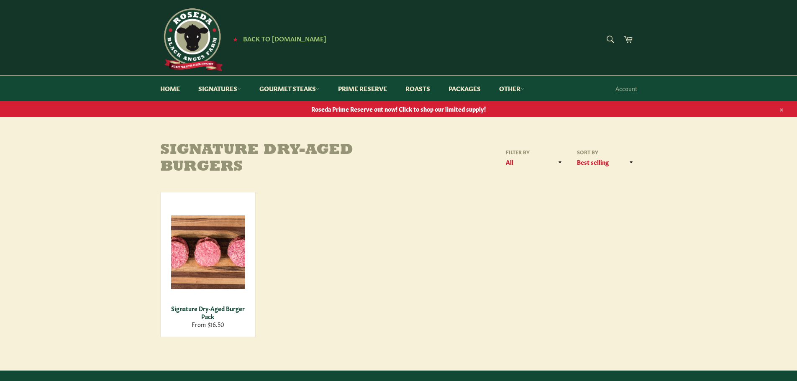 This screenshot has height=381, width=797. I want to click on a: Account, so click(626, 88).